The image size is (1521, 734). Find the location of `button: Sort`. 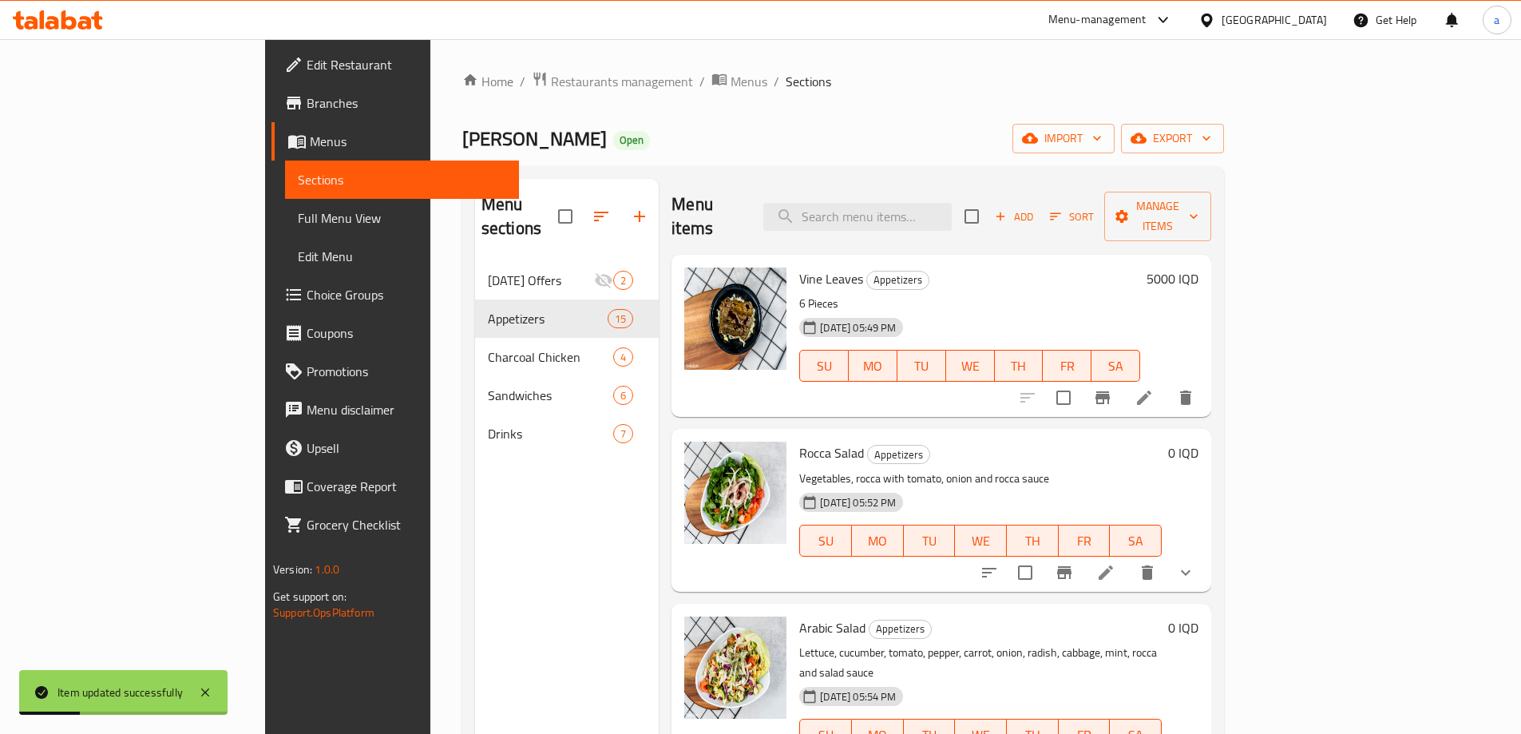

button: Sort is located at coordinates (1072, 216).